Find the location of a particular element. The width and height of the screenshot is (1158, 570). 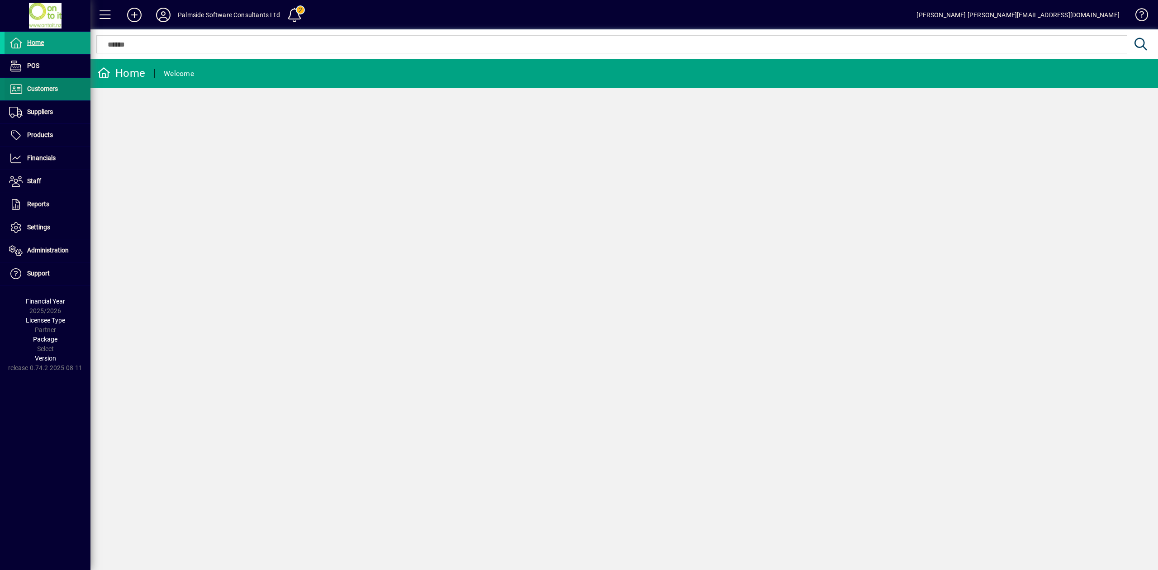

a: Settings is located at coordinates (48, 228).